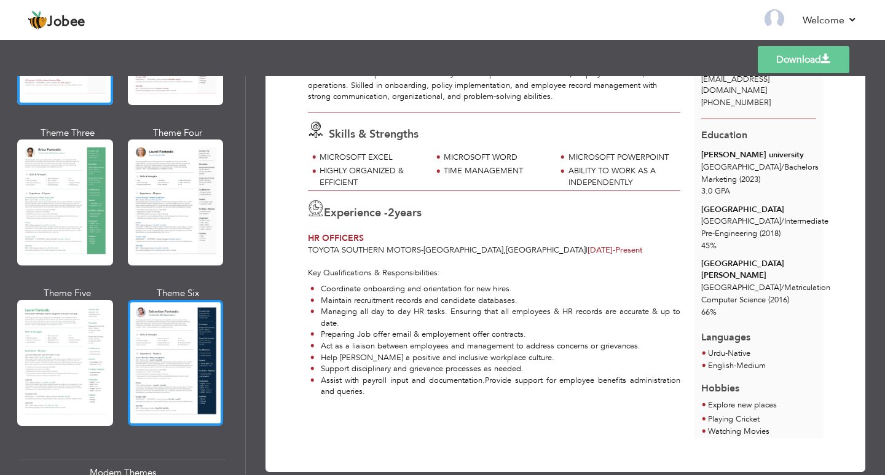 Image resolution: width=885 pixels, height=475 pixels. I want to click on span: Marketing, so click(719, 179).